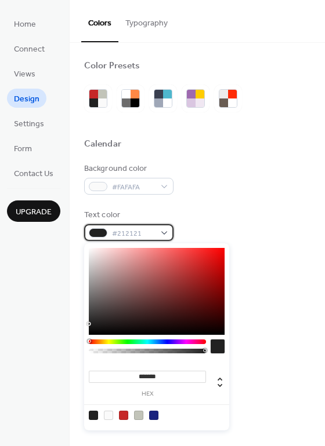  What do you see at coordinates (25, 24) in the screenshot?
I see `span: Home` at bounding box center [25, 24].